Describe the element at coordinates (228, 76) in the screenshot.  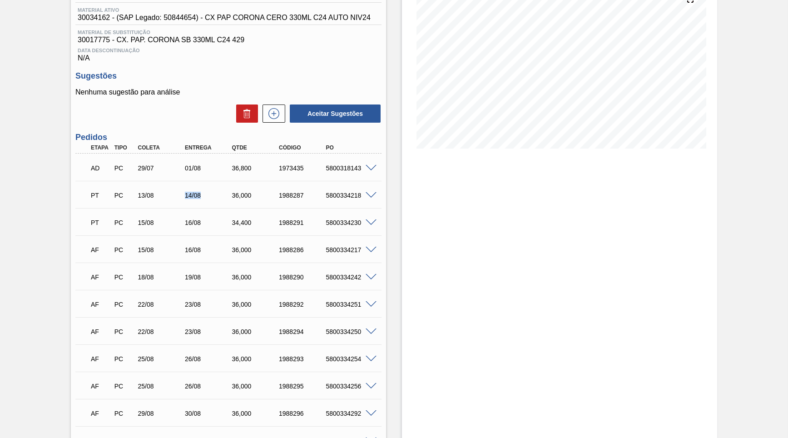
I see `h3: Sugestões` at that location.